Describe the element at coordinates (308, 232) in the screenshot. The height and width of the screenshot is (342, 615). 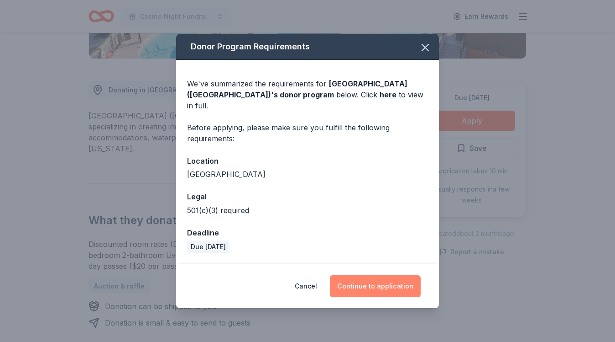
I see `div: Deadline` at that location.